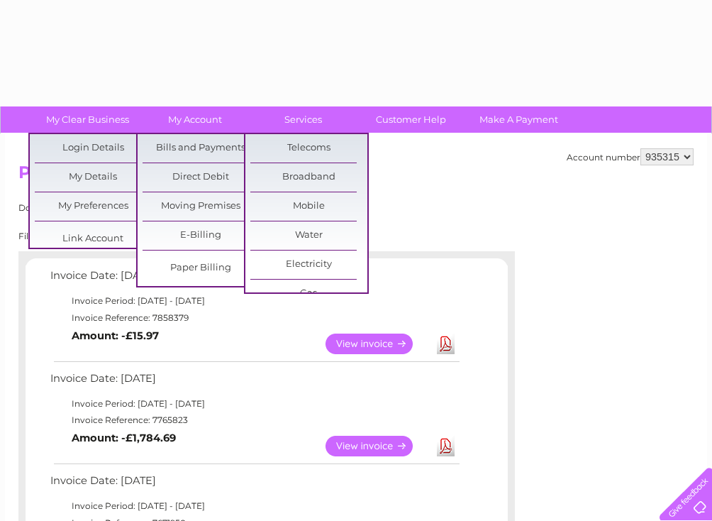  Describe the element at coordinates (93, 177) in the screenshot. I see `a: My Details` at that location.